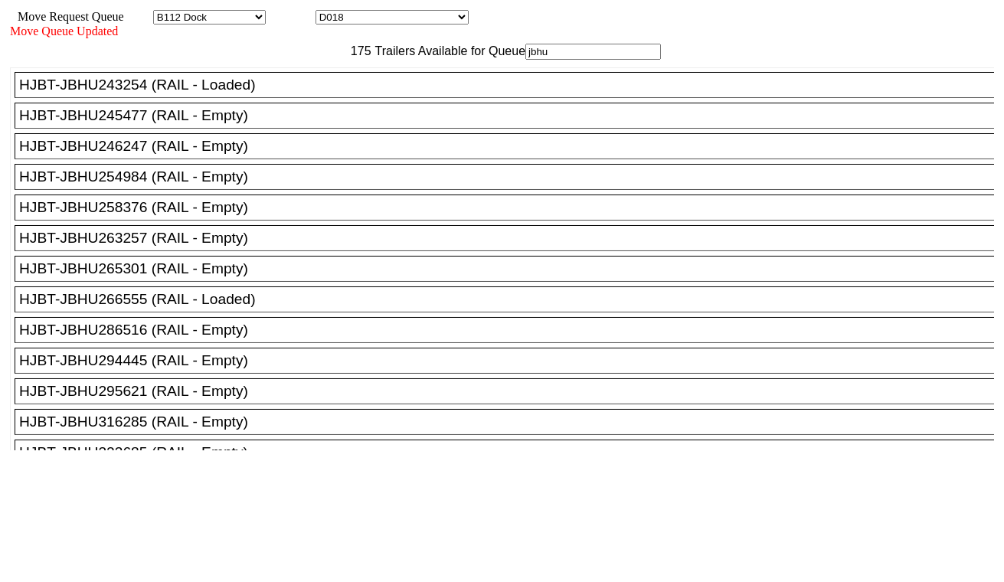 This screenshot has width=1004, height=582. What do you see at coordinates (511, 453) in the screenshot?
I see `div: HJBT-JBHU323685 (RAIL - Empty)` at bounding box center [511, 453].